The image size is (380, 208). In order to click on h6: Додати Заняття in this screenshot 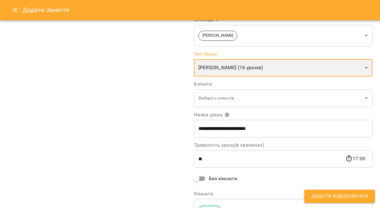, I will do `click(197, 10)`.